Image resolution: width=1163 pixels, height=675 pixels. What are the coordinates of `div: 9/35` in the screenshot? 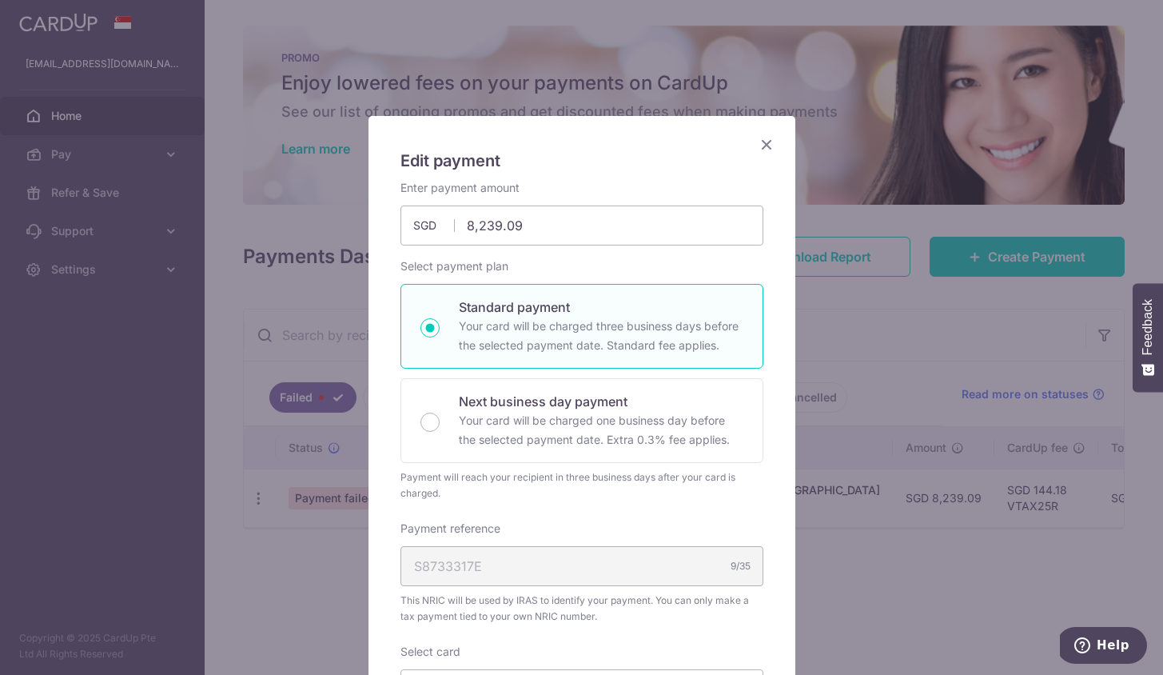 It's located at (740, 566).